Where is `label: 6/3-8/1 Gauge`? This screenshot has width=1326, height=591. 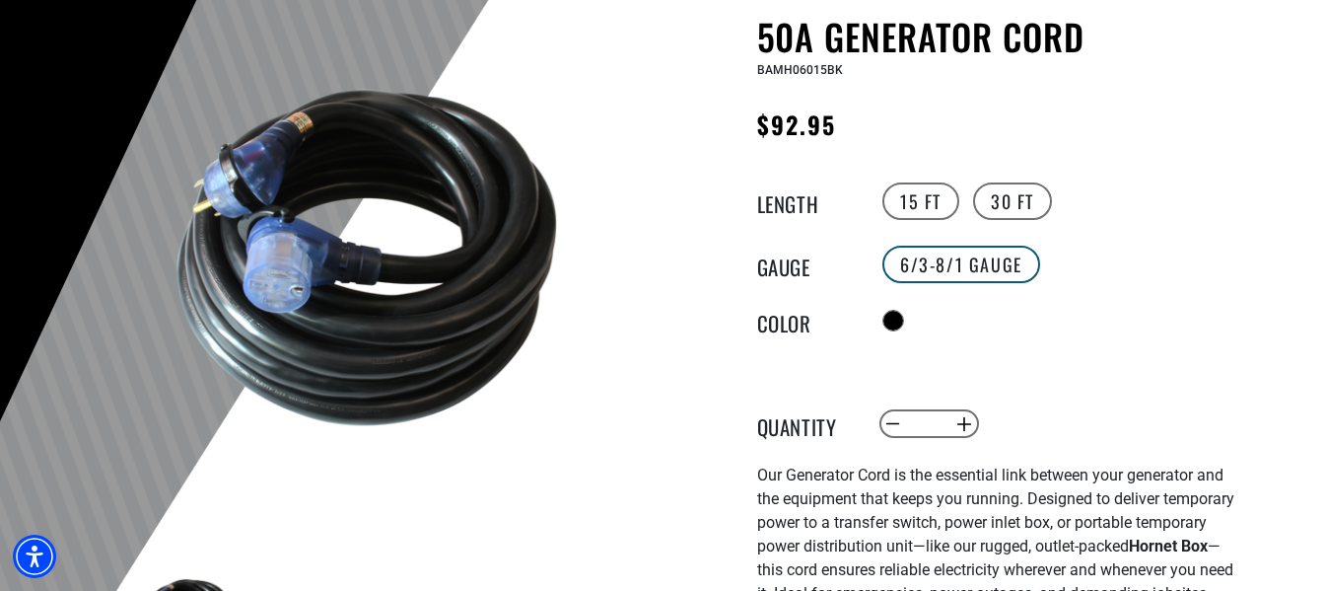
label: 6/3-8/1 Gauge is located at coordinates (961, 264).